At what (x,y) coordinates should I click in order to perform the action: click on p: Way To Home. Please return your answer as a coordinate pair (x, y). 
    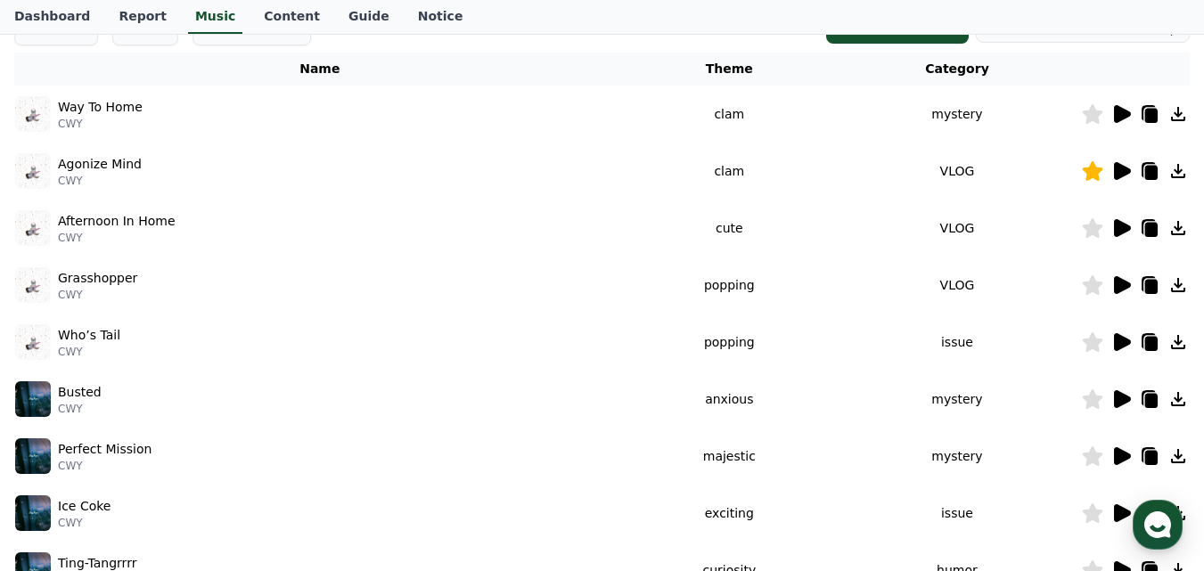
    Looking at the image, I should click on (100, 107).